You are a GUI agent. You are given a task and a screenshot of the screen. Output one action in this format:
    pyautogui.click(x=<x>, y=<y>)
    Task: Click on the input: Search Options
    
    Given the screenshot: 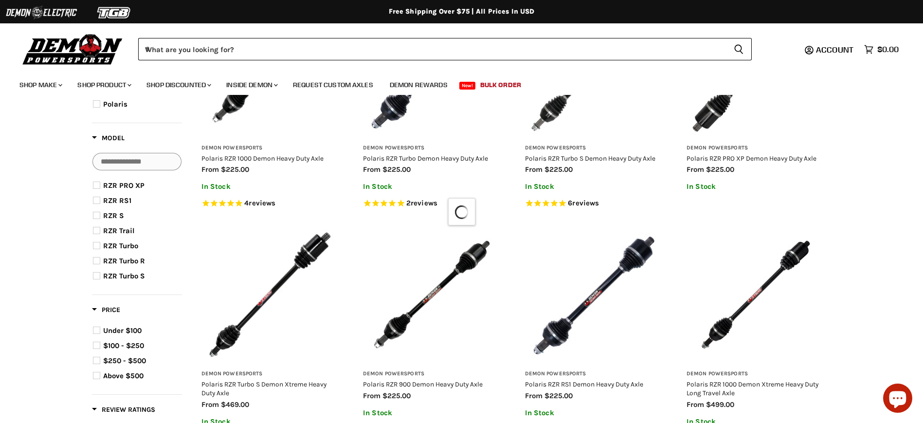 What is the action you would take?
    pyautogui.click(x=137, y=162)
    